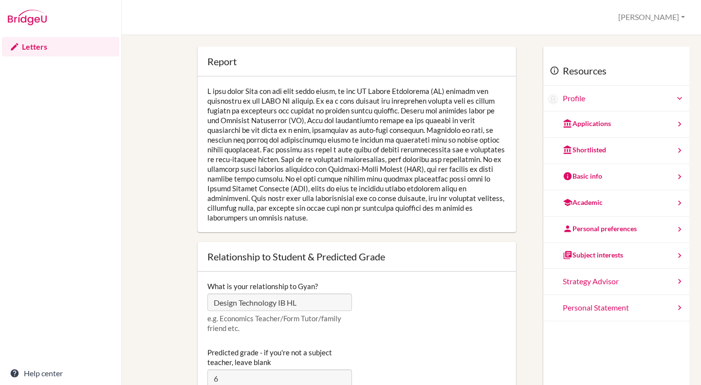 The image size is (701, 385). I want to click on div: Basic info, so click(582, 176).